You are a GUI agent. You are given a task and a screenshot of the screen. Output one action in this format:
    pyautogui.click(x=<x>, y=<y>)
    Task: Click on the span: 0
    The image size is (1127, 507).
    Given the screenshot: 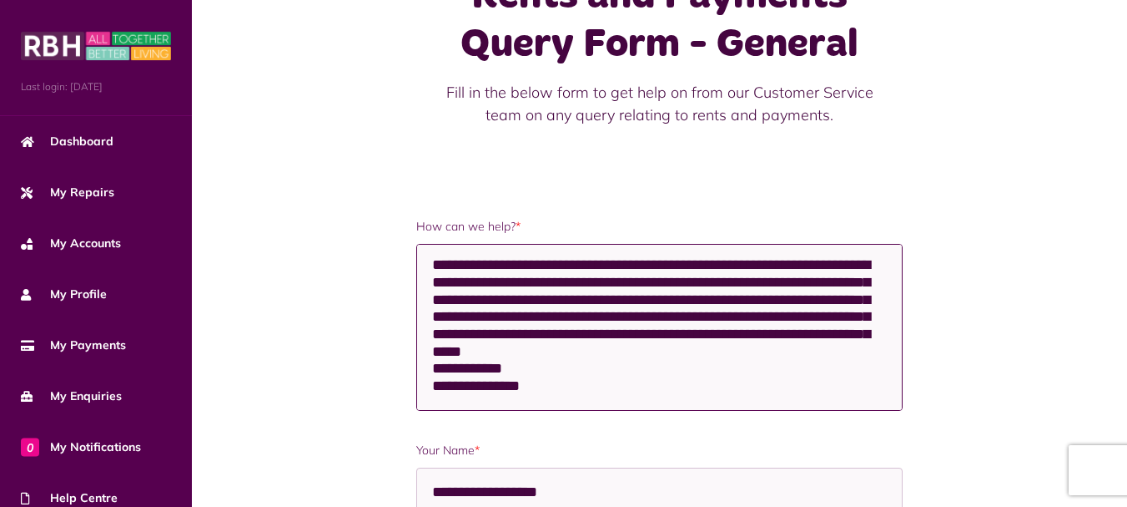 What is the action you would take?
    pyautogui.click(x=30, y=446)
    